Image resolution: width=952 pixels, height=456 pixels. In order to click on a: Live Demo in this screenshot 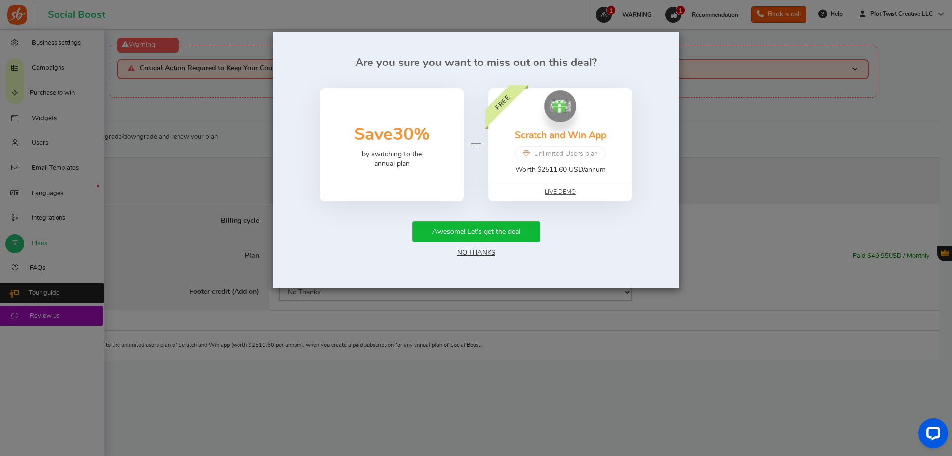, I will do `click(560, 191)`.